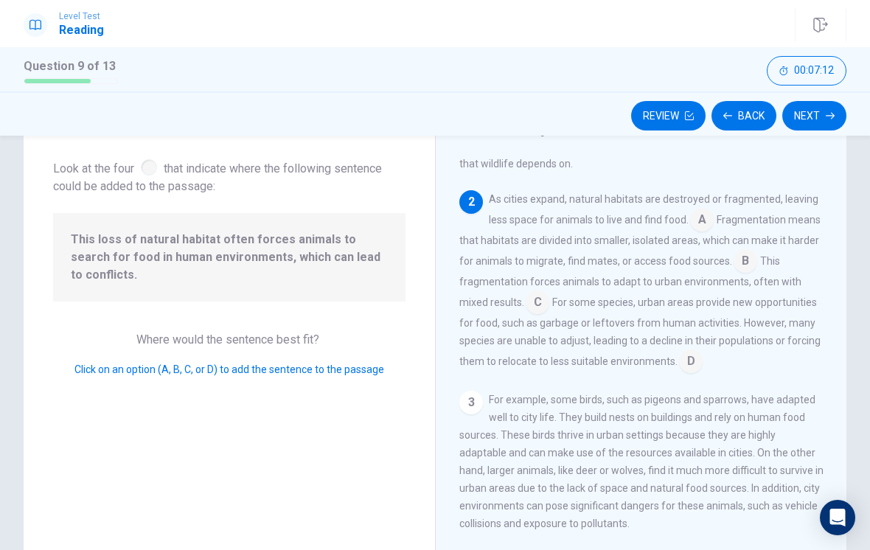 This screenshot has width=870, height=550. What do you see at coordinates (640, 240) in the screenshot?
I see `span: Fragmentation means that habitats are divided into smaller, isolated areas, which can make it har...` at bounding box center [640, 240].